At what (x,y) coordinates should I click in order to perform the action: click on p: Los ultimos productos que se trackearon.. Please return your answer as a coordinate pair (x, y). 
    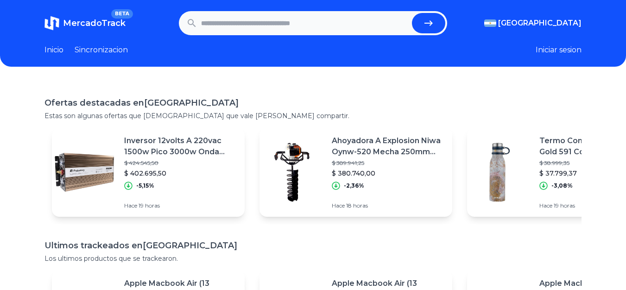
    Looking at the image, I should click on (313, 259).